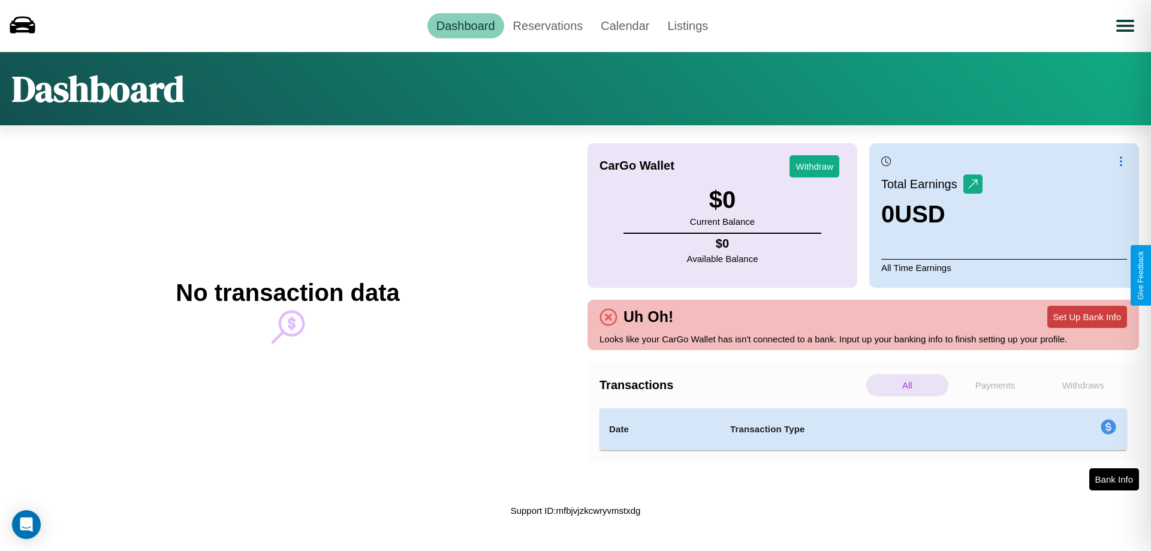  I want to click on p: Payments, so click(995, 385).